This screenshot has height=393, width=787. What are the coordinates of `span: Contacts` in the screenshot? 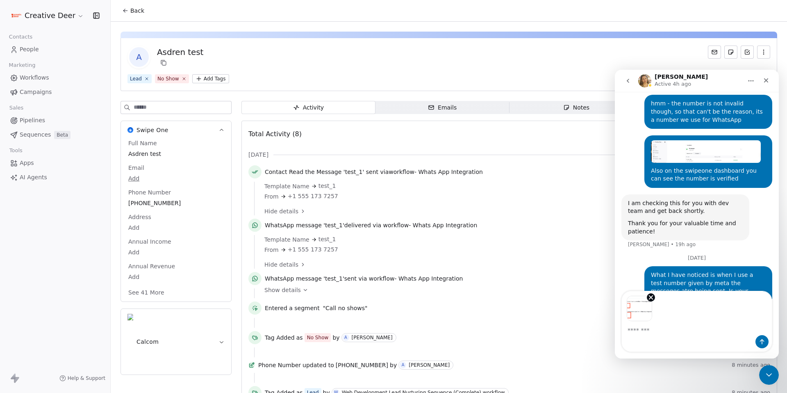 It's located at (20, 37).